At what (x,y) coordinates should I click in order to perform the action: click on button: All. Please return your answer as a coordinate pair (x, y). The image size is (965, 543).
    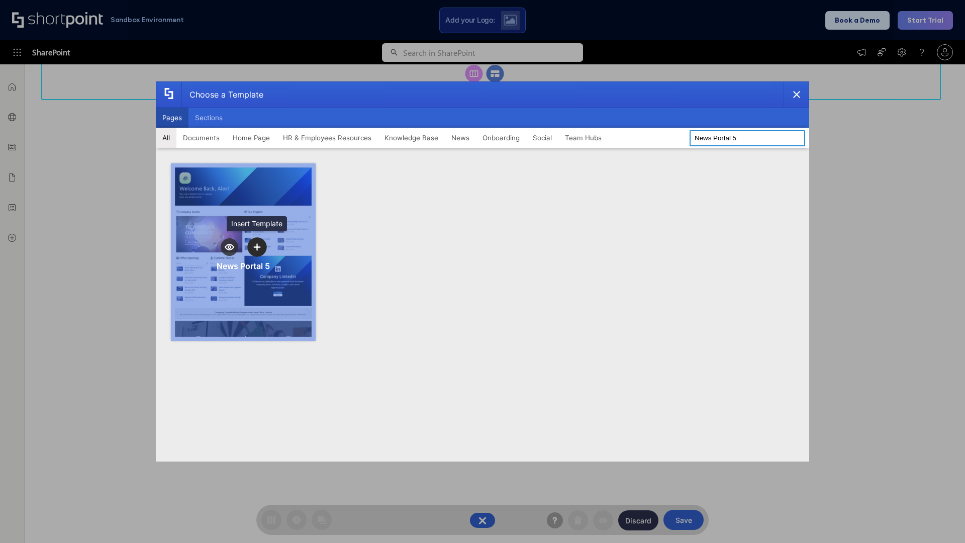
    Looking at the image, I should click on (166, 138).